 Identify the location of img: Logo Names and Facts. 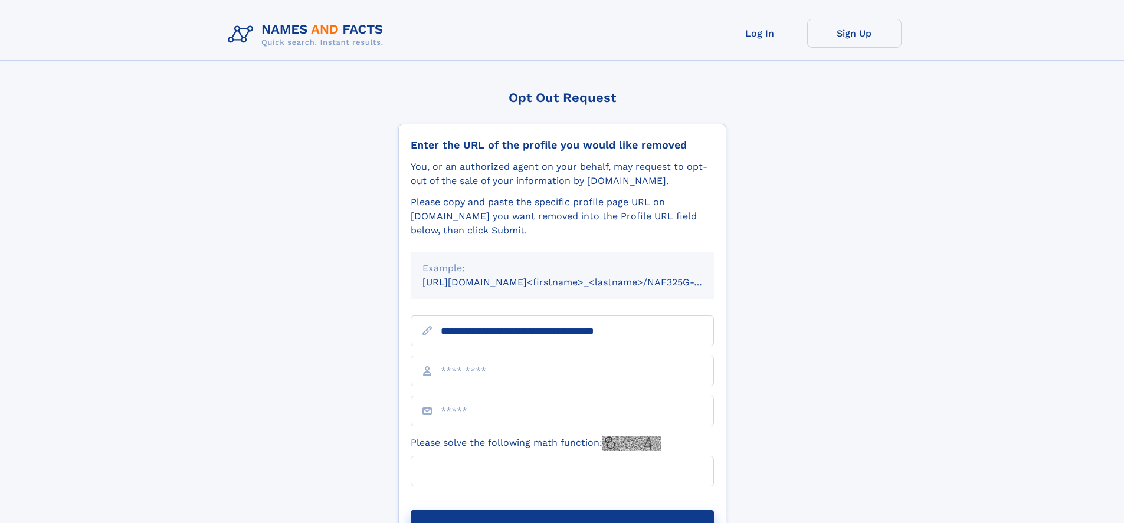
(308, 35).